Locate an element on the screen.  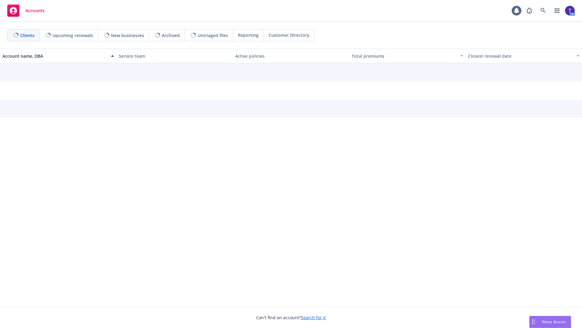
span: Nova Assist is located at coordinates (554, 321).